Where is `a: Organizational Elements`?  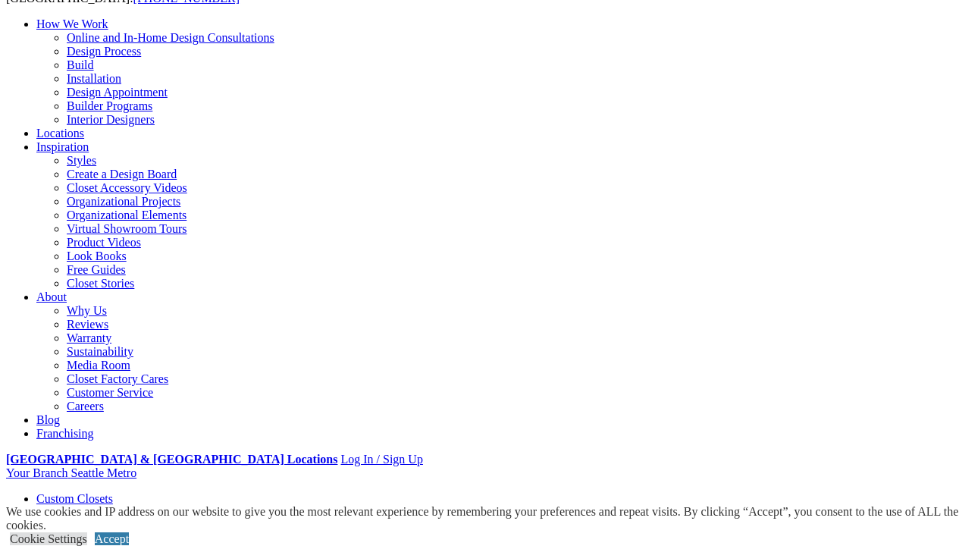
a: Organizational Elements is located at coordinates (127, 214).